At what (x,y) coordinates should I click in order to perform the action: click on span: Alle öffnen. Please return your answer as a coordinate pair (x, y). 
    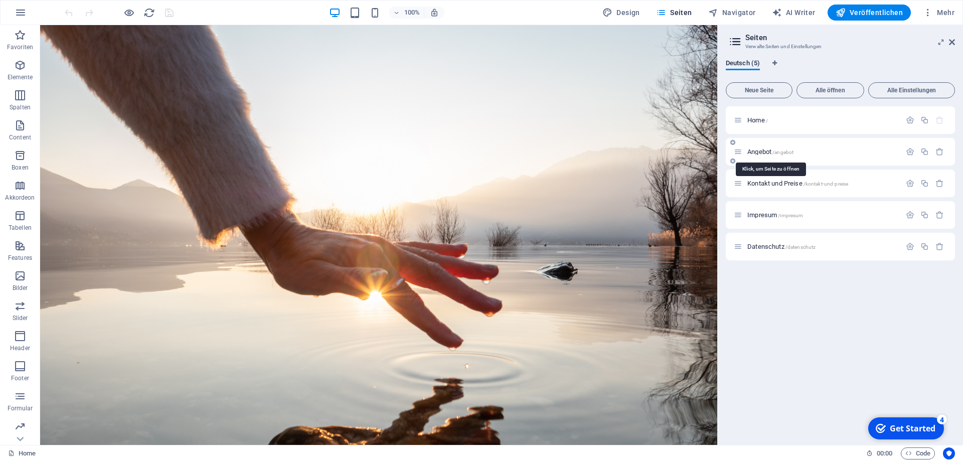
    Looking at the image, I should click on (830, 90).